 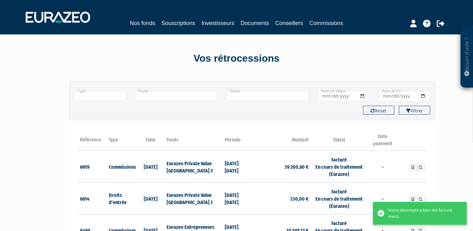 I want to click on img: 1732889491-logotype_eurazeo_blanc_rvb.png, so click(x=58, y=17).